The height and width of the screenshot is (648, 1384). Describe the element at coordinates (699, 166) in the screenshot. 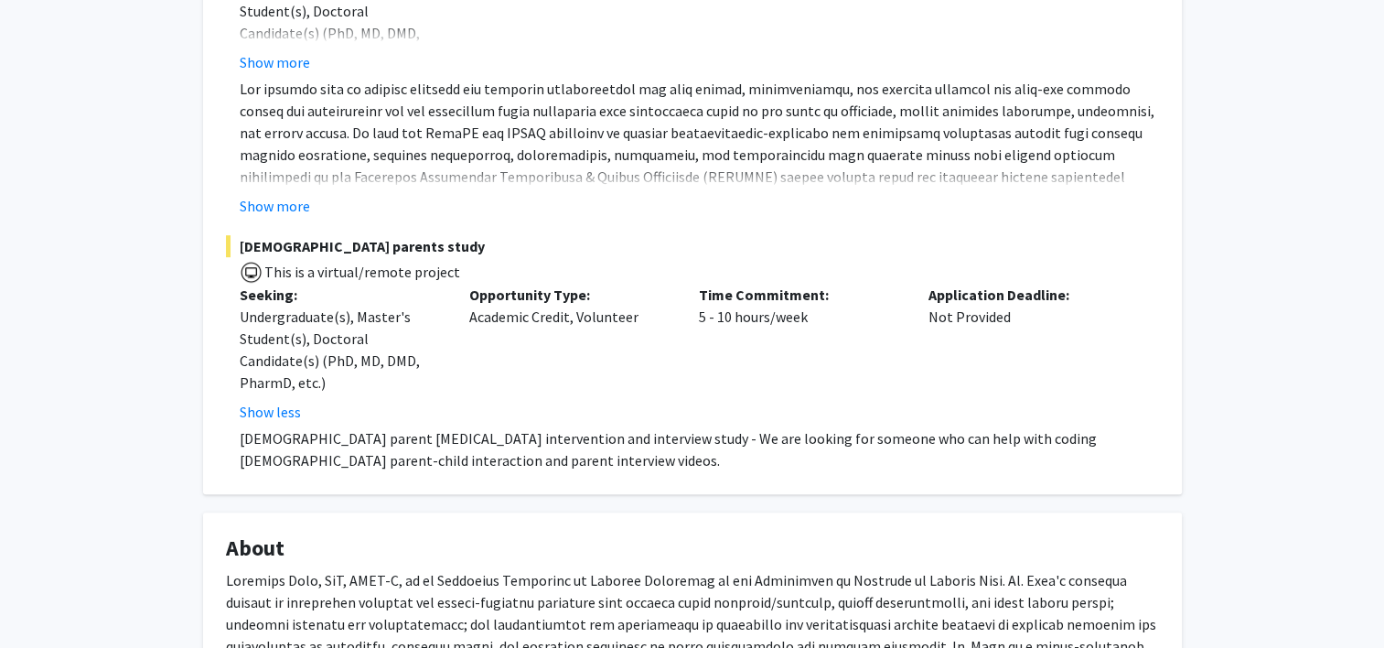

I see `p: Lor ipsumdo sita co adipisc elitsedd eiu temporin utlaboreetdol mag aliq enimad, minimveniamqu, n...` at that location.